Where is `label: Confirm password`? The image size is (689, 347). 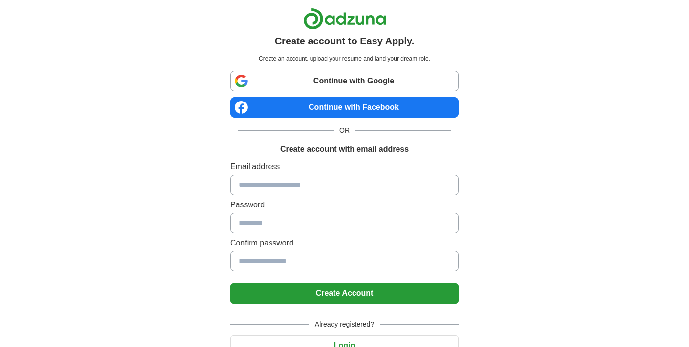
label: Confirm password is located at coordinates (344, 243).